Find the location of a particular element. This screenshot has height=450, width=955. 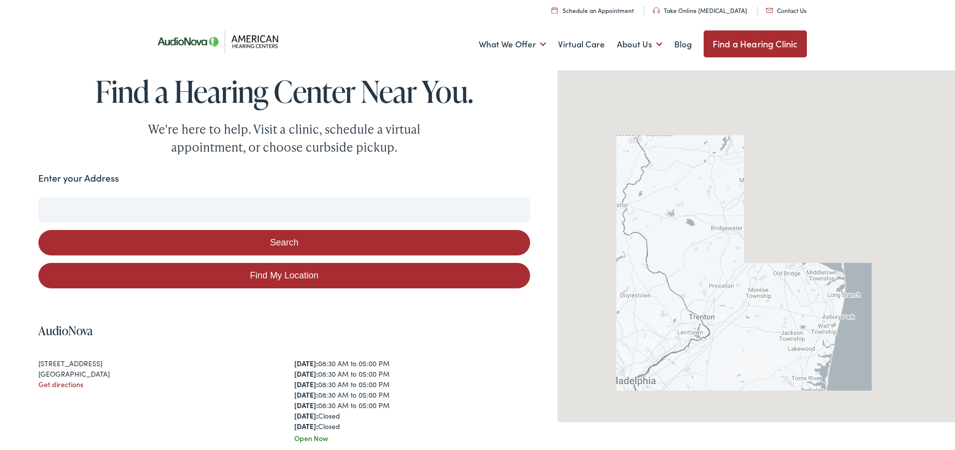

a: Find a Hearing Clinic is located at coordinates (755, 44).